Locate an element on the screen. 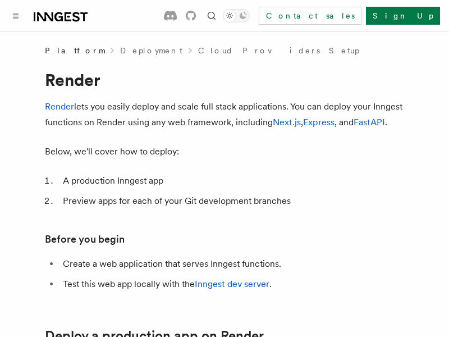 The height and width of the screenshot is (337, 449). a: Cloud Providers Setup is located at coordinates (279, 51).